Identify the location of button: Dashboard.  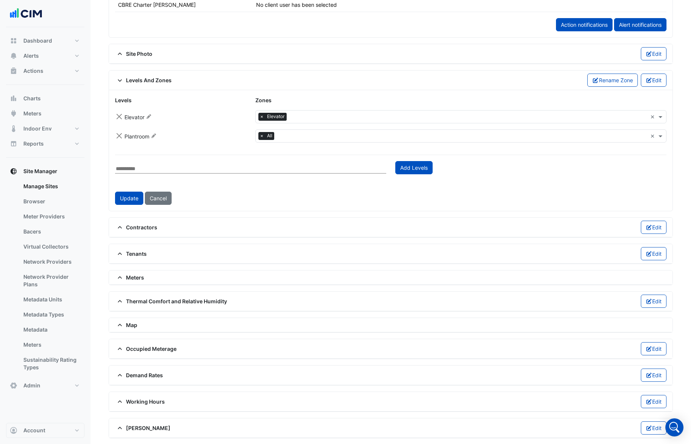
(45, 41).